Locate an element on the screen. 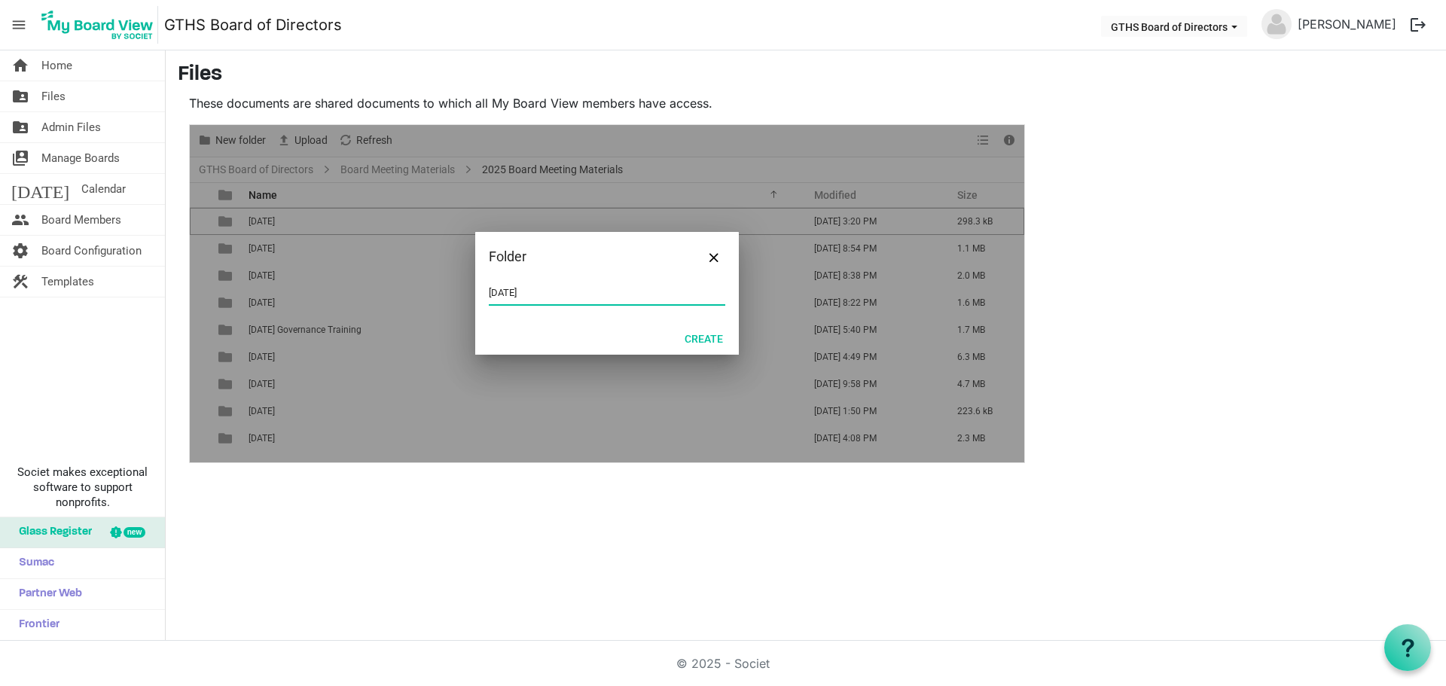 This screenshot has height=686, width=1446. a: © 2025 - Societ is located at coordinates (723, 663).